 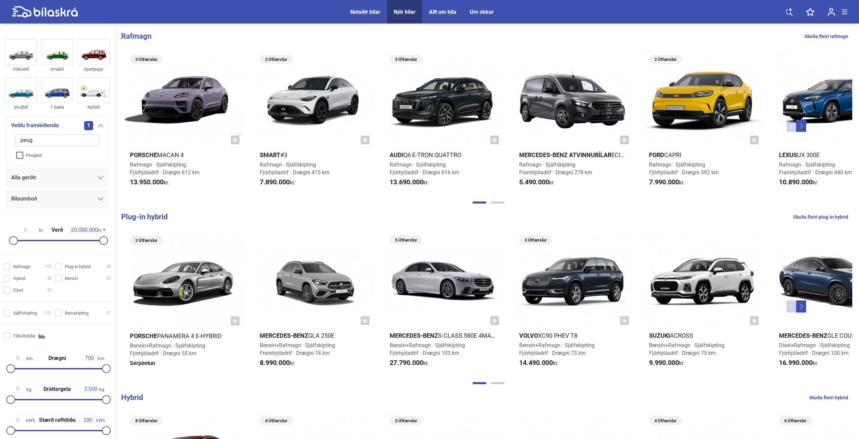 I want to click on b: 13.690.000, so click(x=406, y=182).